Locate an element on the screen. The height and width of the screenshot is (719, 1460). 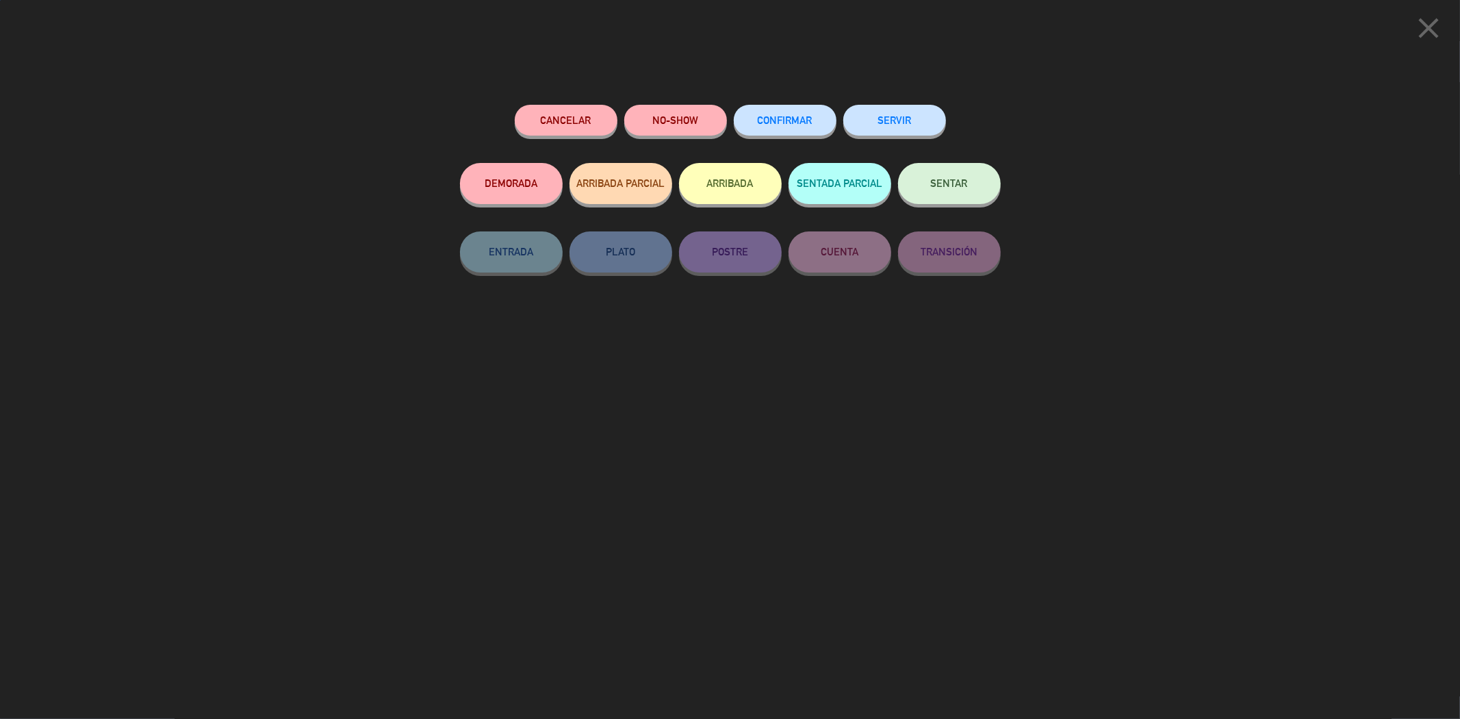
button: TRANSICIÓN is located at coordinates (949, 252).